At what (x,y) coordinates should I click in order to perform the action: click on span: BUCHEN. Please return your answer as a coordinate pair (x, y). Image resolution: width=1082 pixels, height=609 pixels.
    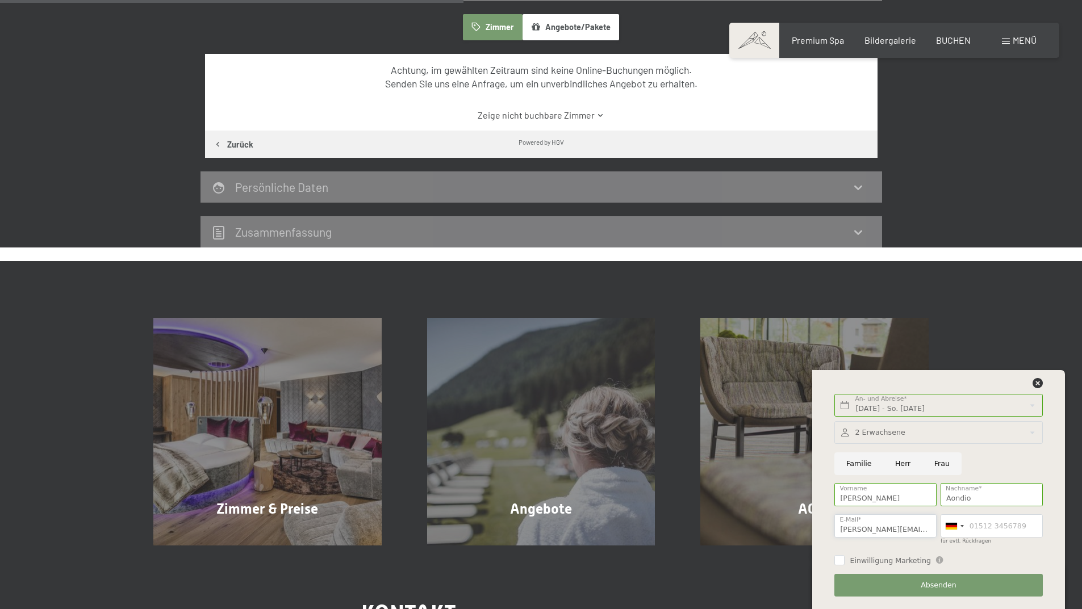
    Looking at the image, I should click on (953, 40).